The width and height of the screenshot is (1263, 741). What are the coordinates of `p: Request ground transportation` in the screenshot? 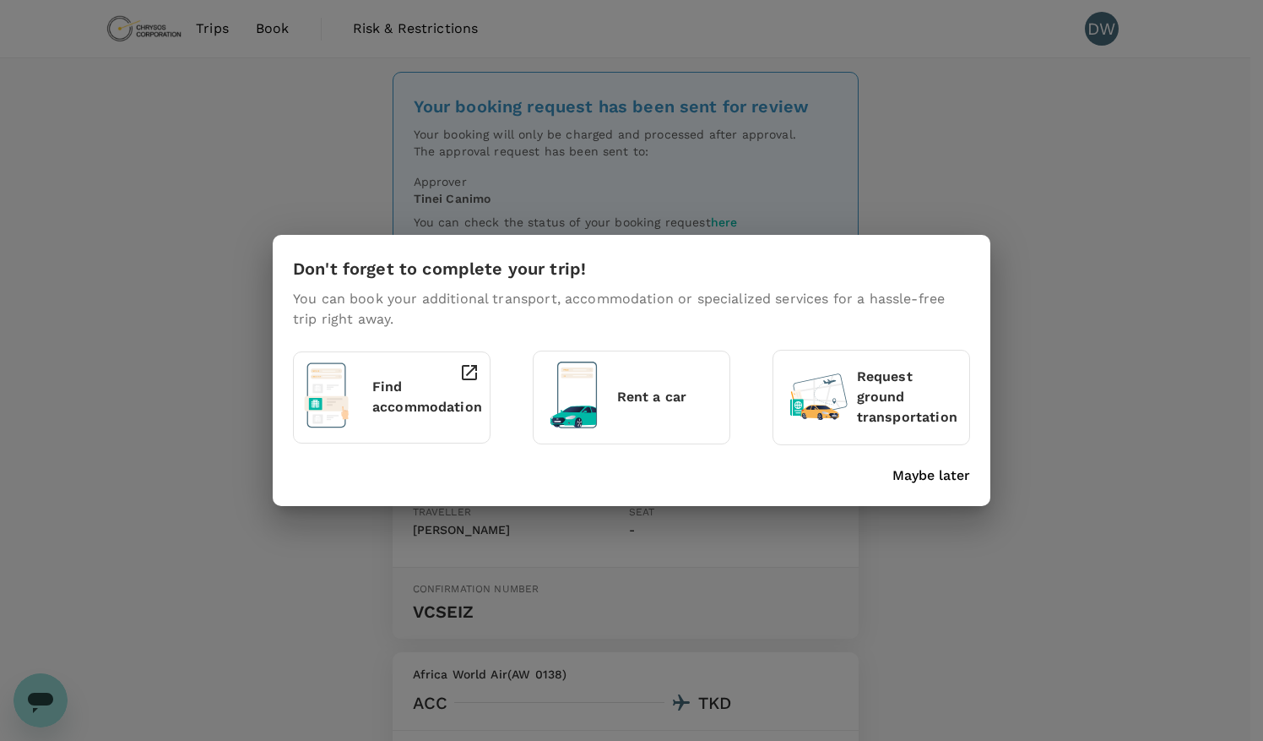 It's located at (908, 397).